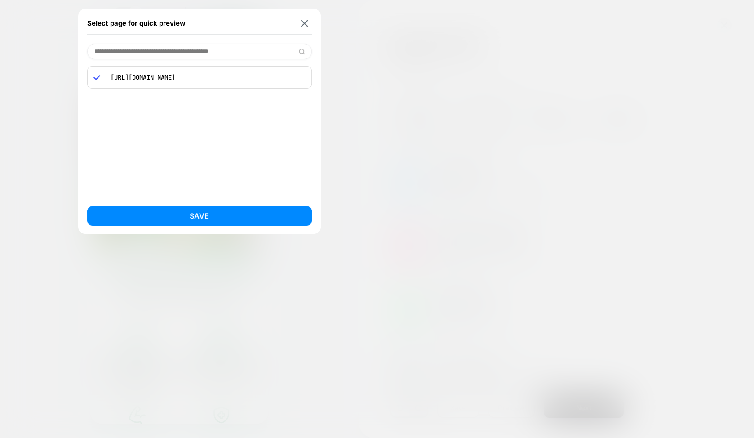 This screenshot has height=438, width=754. What do you see at coordinates (136, 23) in the screenshot?
I see `span: Select page for quick preview` at bounding box center [136, 23].